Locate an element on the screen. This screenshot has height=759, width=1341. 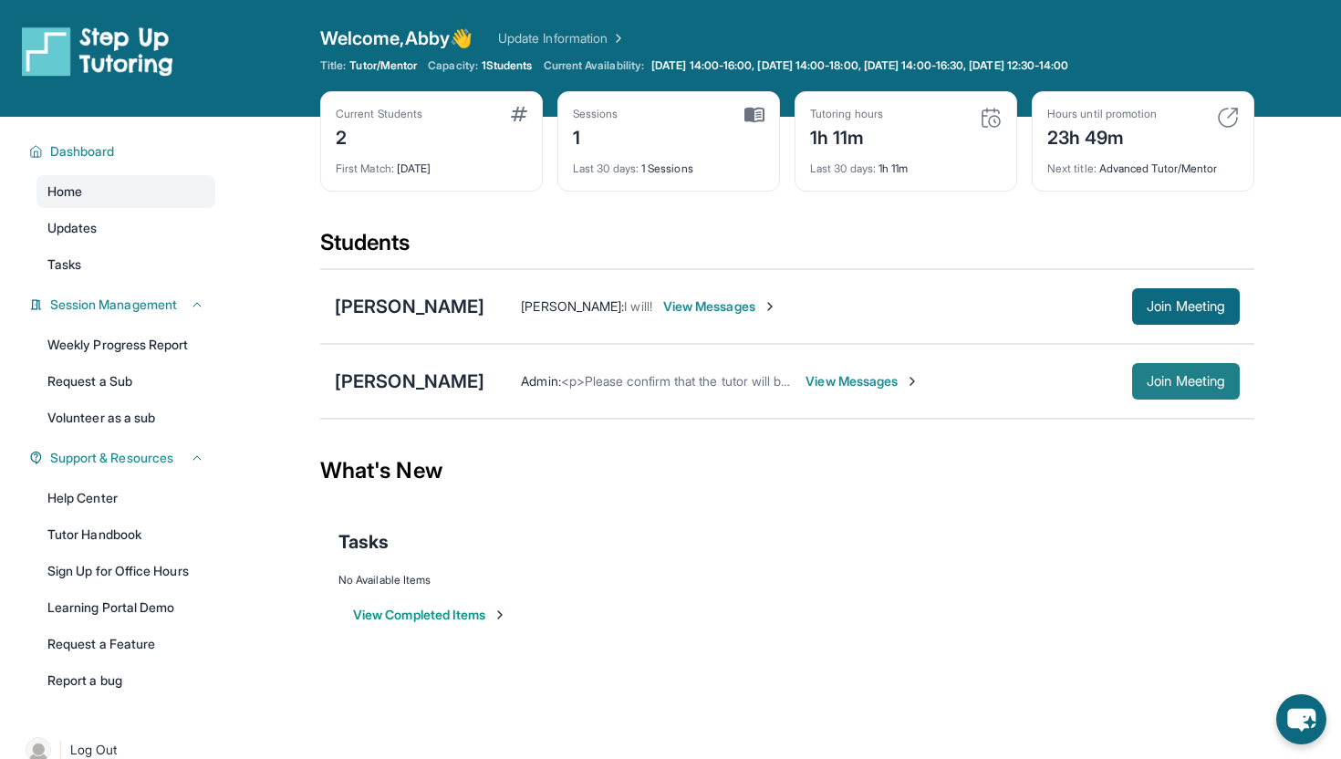
div: Advanced Tutor/Mentor is located at coordinates (1143, 163).